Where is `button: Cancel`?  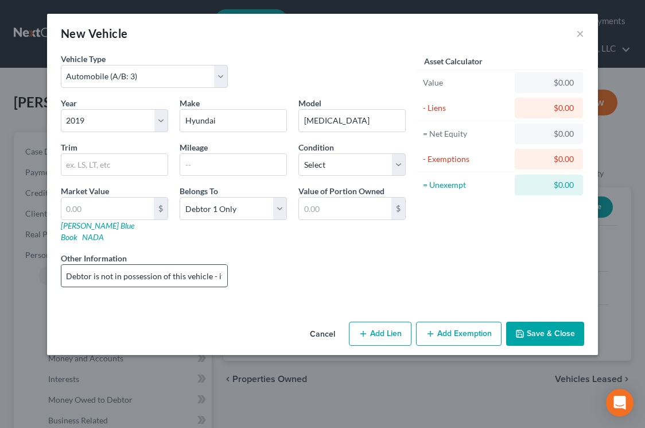
button: Cancel is located at coordinates (323, 334).